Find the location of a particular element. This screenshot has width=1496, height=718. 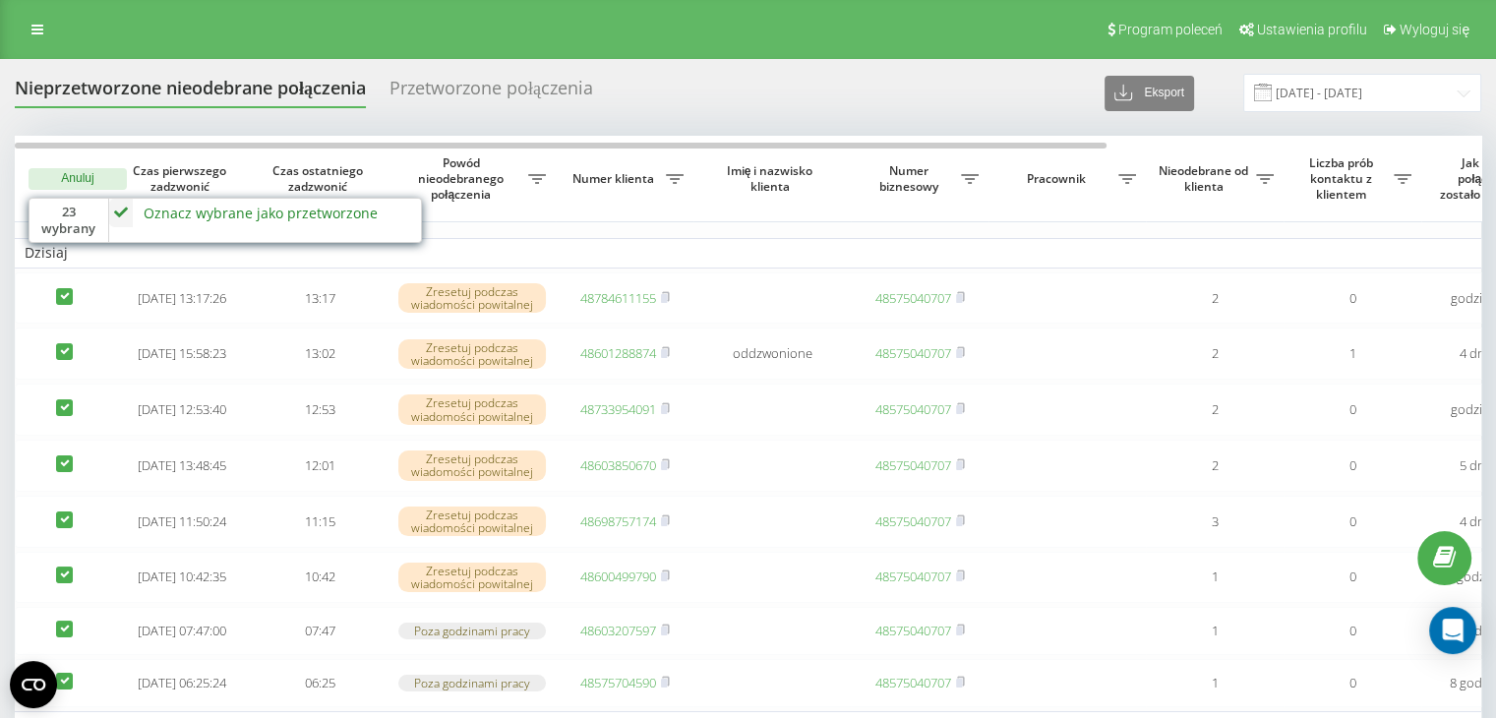

a: 48601288874 is located at coordinates (618, 353).